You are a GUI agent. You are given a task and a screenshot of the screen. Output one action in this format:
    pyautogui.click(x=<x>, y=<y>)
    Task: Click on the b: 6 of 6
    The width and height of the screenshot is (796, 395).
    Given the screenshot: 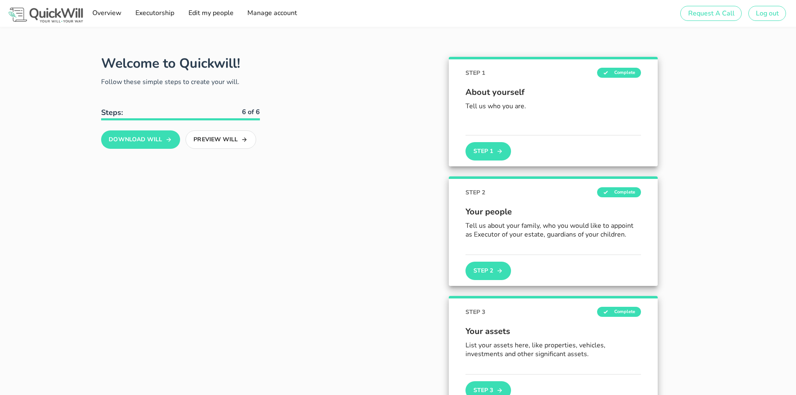 What is the action you would take?
    pyautogui.click(x=251, y=112)
    